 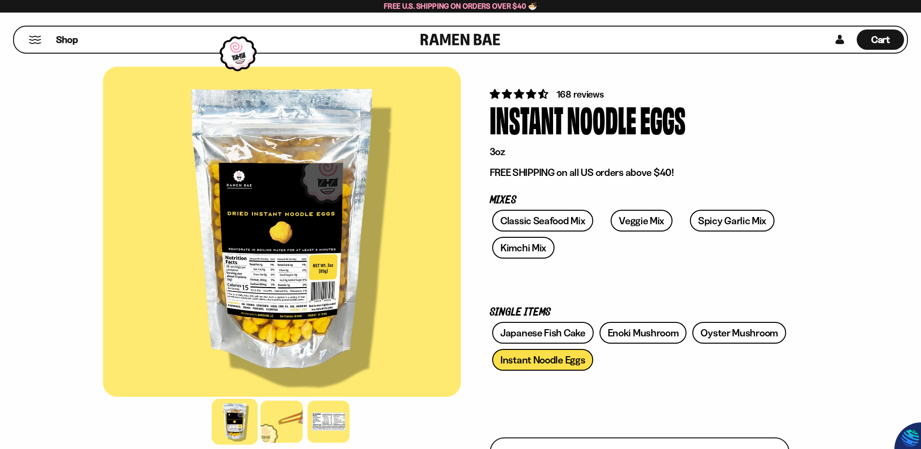 I want to click on span: Cart, so click(x=880, y=40).